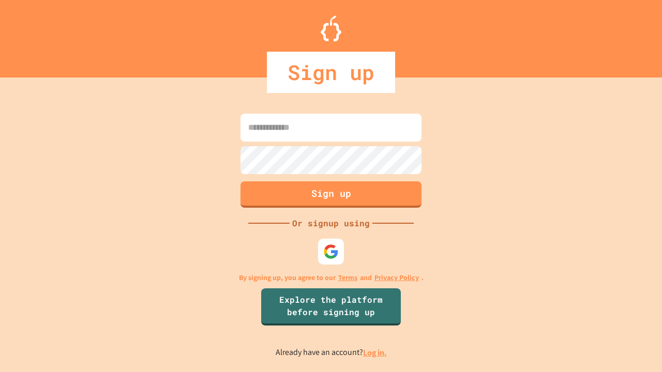 The width and height of the screenshot is (662, 372). Describe the element at coordinates (397, 278) in the screenshot. I see `a: Privacy Policy` at that location.